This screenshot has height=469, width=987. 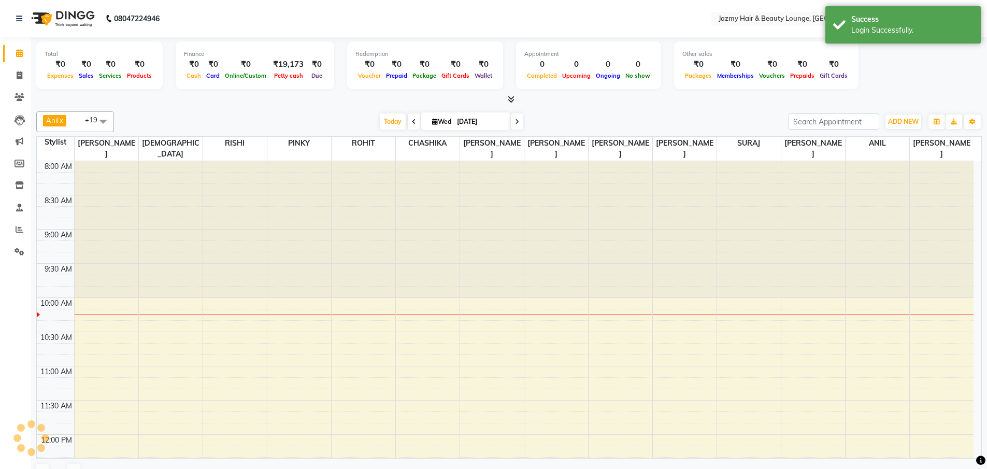 What do you see at coordinates (58, 269) in the screenshot?
I see `div: 9:30 AM` at bounding box center [58, 269].